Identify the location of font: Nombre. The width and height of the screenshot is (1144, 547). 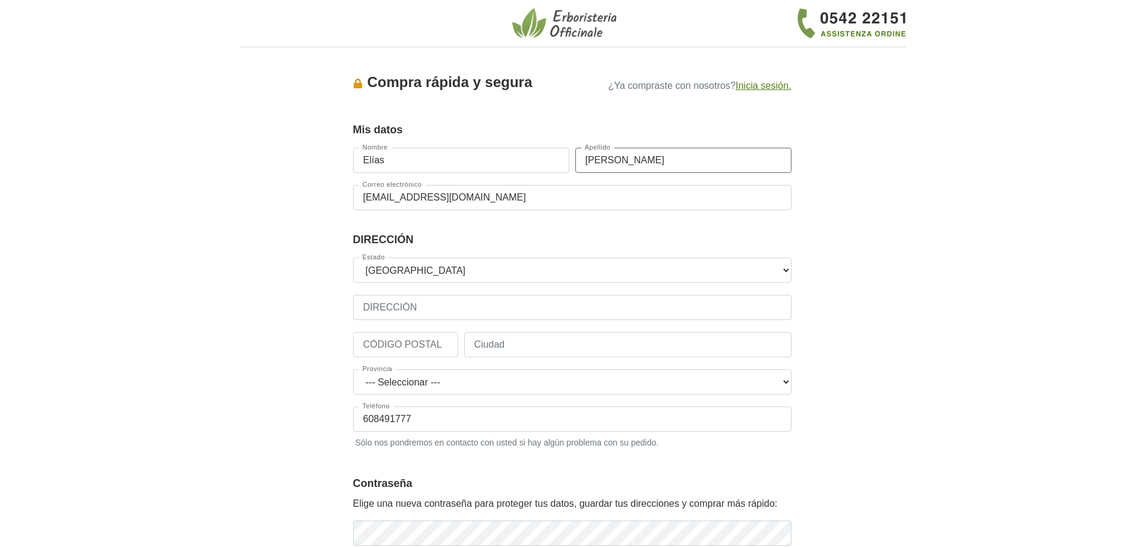
(375, 147).